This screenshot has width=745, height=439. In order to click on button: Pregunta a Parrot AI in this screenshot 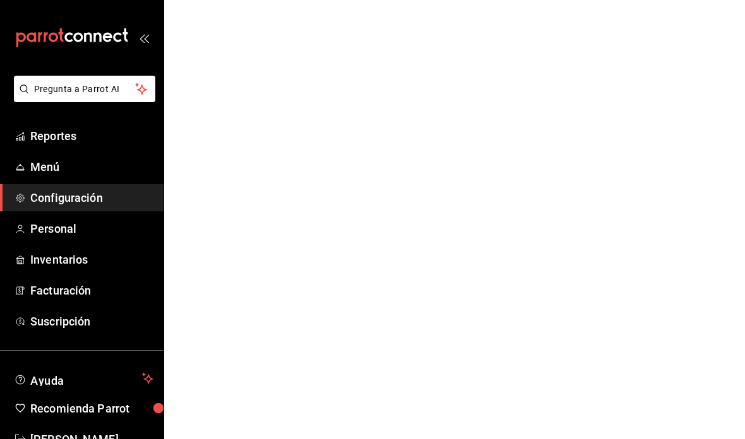, I will do `click(85, 89)`.